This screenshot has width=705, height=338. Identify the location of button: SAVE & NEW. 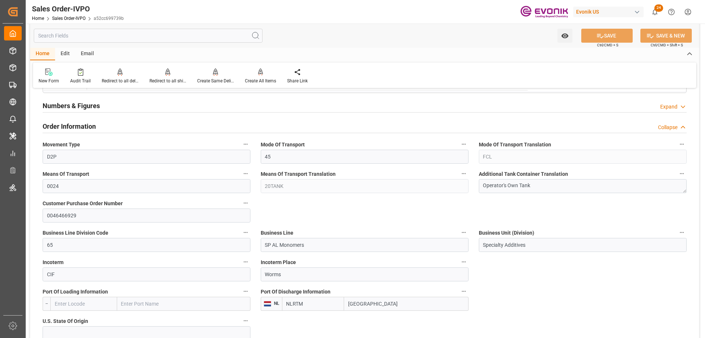
(666, 36).